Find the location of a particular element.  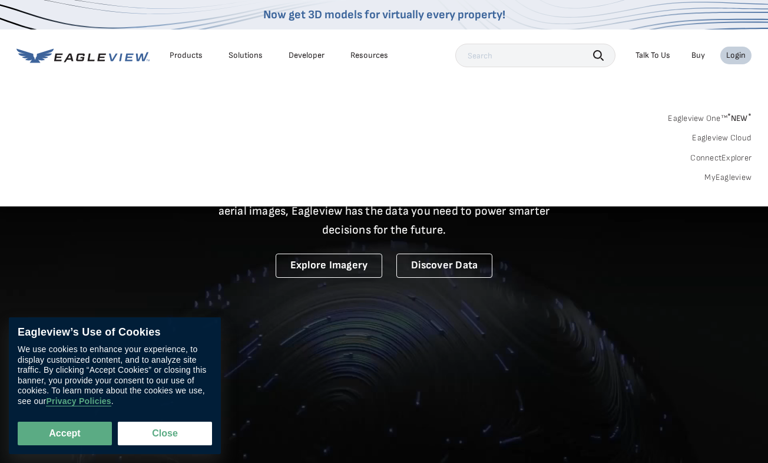

span: NEW is located at coordinates (740, 118).